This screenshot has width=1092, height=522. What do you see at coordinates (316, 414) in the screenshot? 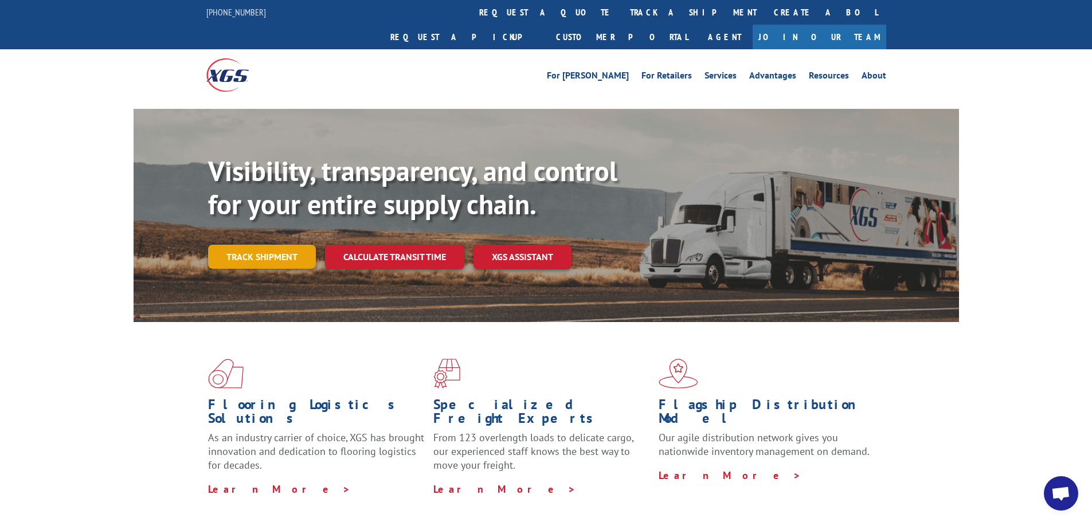
I see `h1: Flooring Logistics Solutions` at bounding box center [316, 414].